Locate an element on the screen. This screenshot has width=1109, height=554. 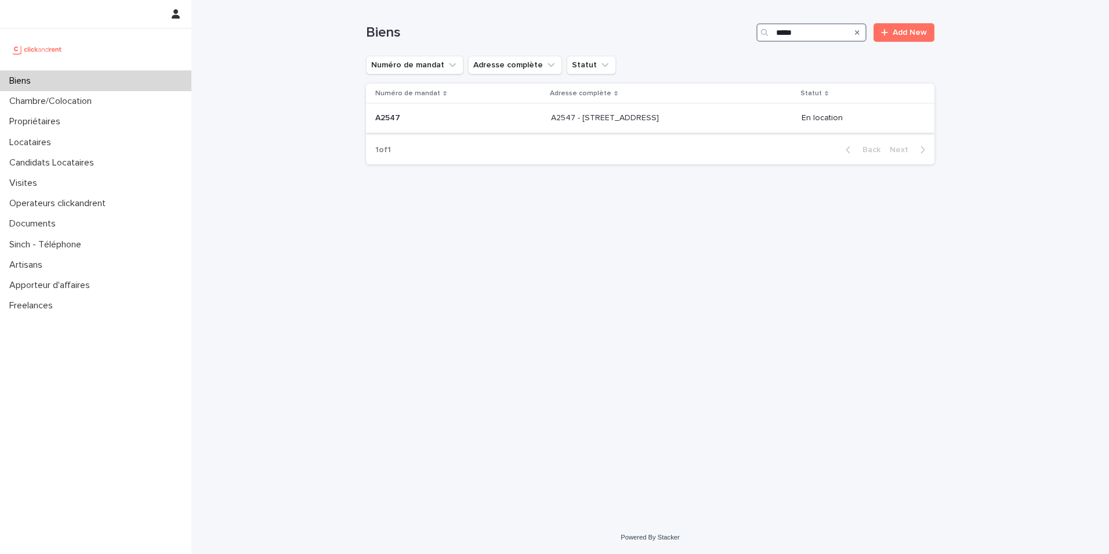
p: Statut is located at coordinates (811, 93).